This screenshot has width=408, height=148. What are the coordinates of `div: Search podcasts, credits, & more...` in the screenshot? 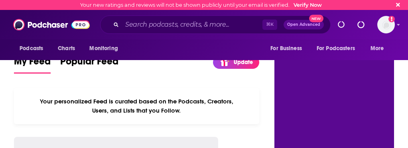 It's located at (216, 25).